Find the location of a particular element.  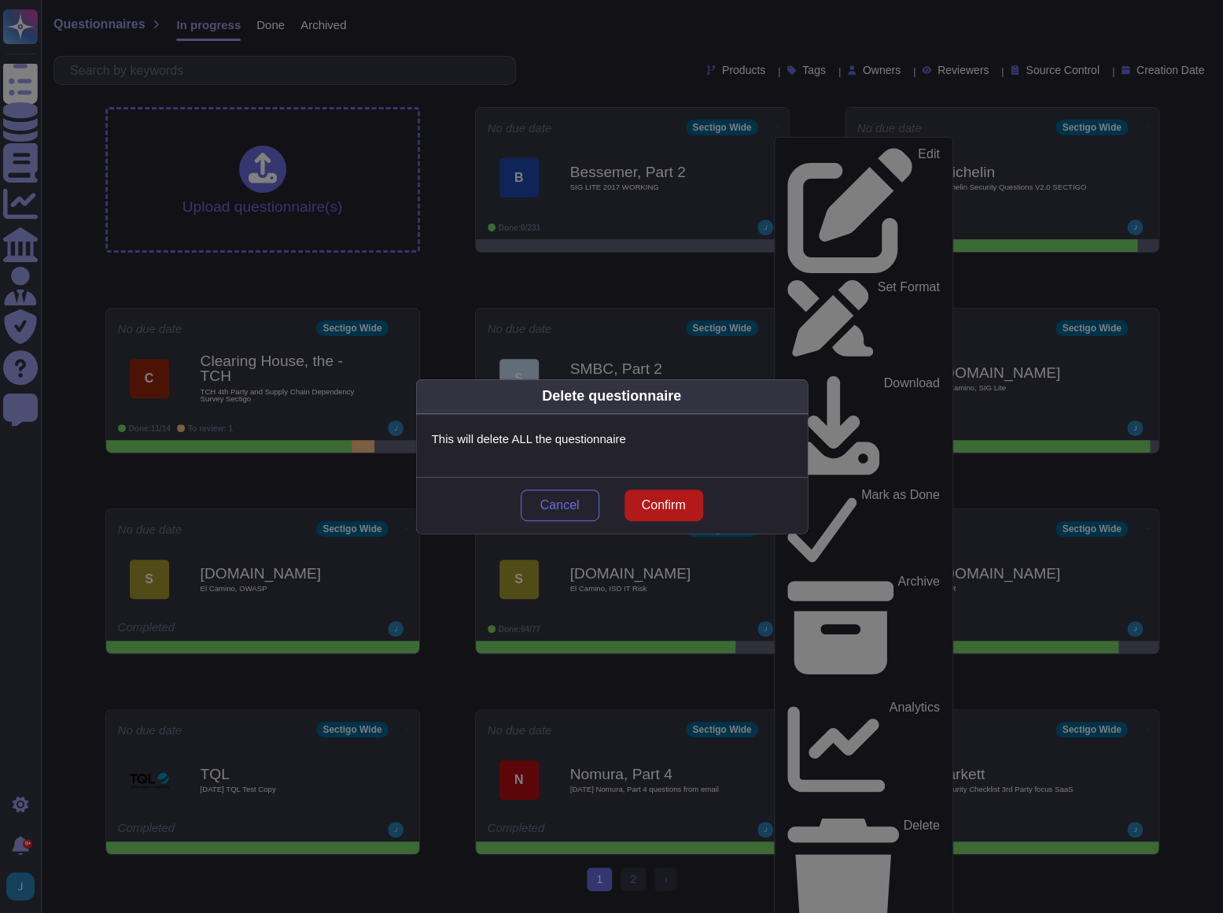

span: Confirm is located at coordinates (663, 505).